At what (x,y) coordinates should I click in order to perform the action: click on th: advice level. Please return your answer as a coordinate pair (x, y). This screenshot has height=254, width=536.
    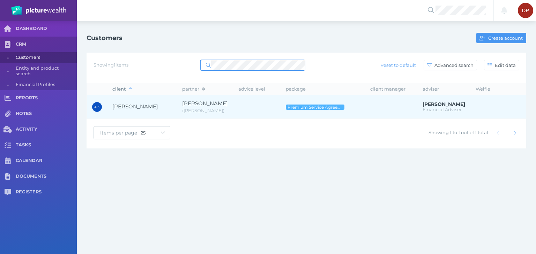
    Looking at the image, I should click on (257, 89).